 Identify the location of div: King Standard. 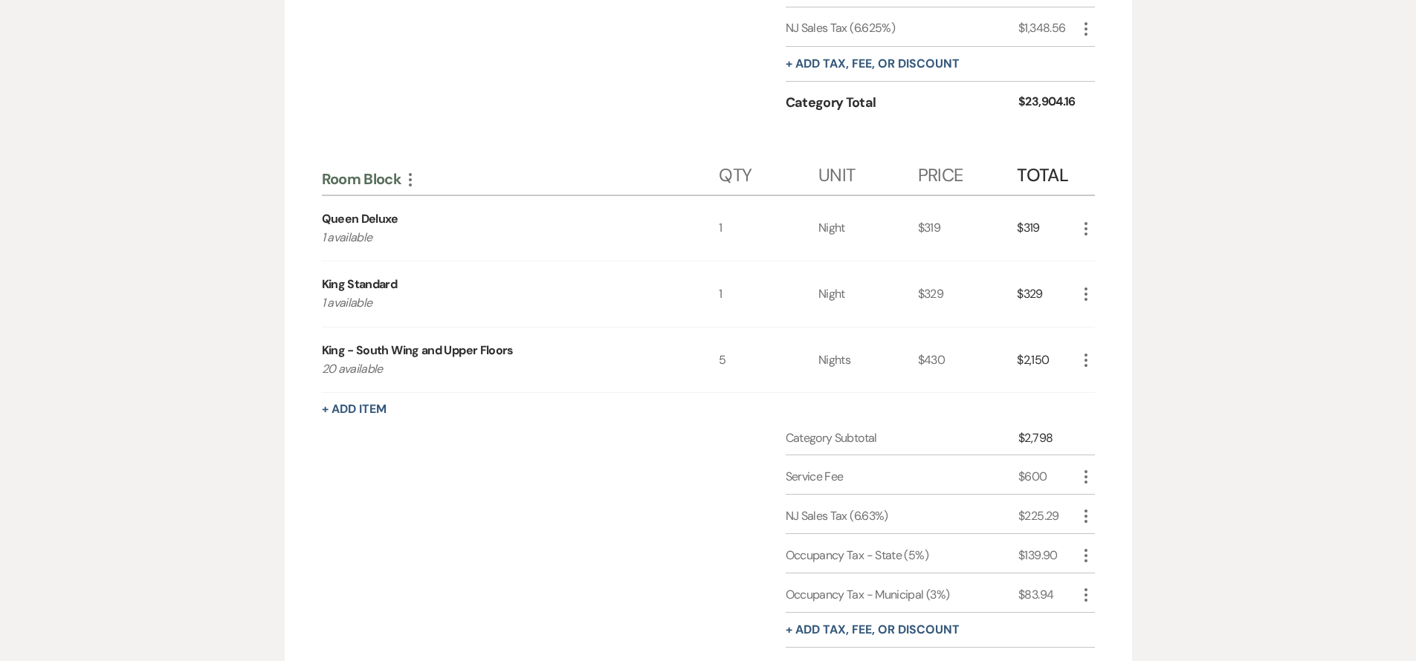
(360, 285).